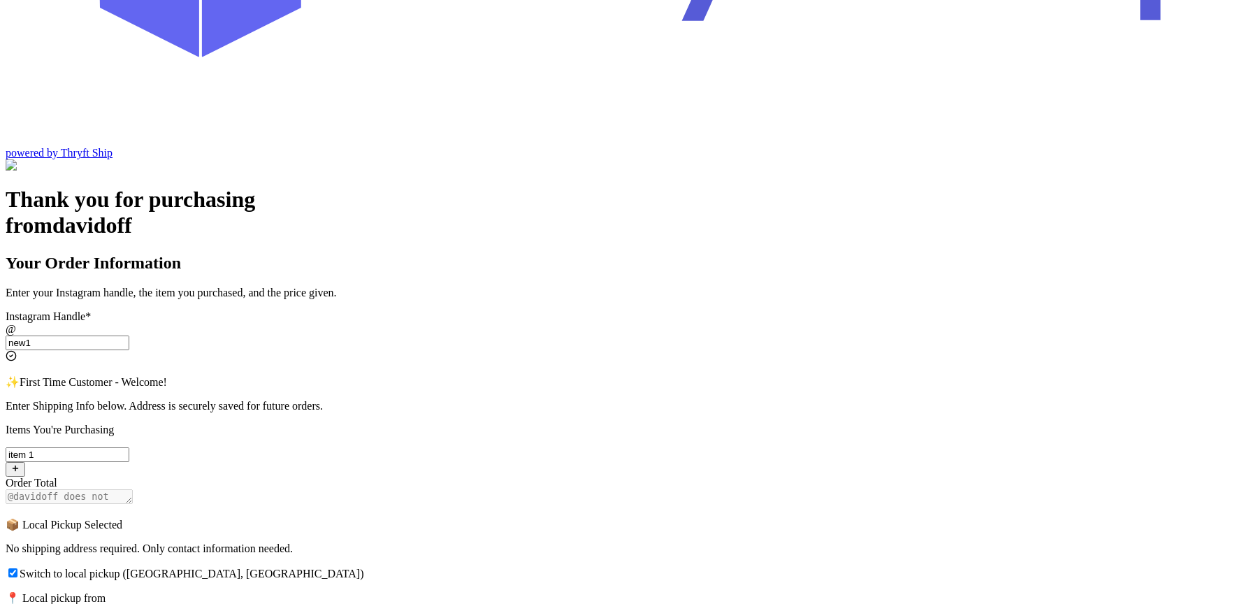 The height and width of the screenshot is (604, 1258). Describe the element at coordinates (629, 430) in the screenshot. I see `p: Items You're Purchasing` at that location.